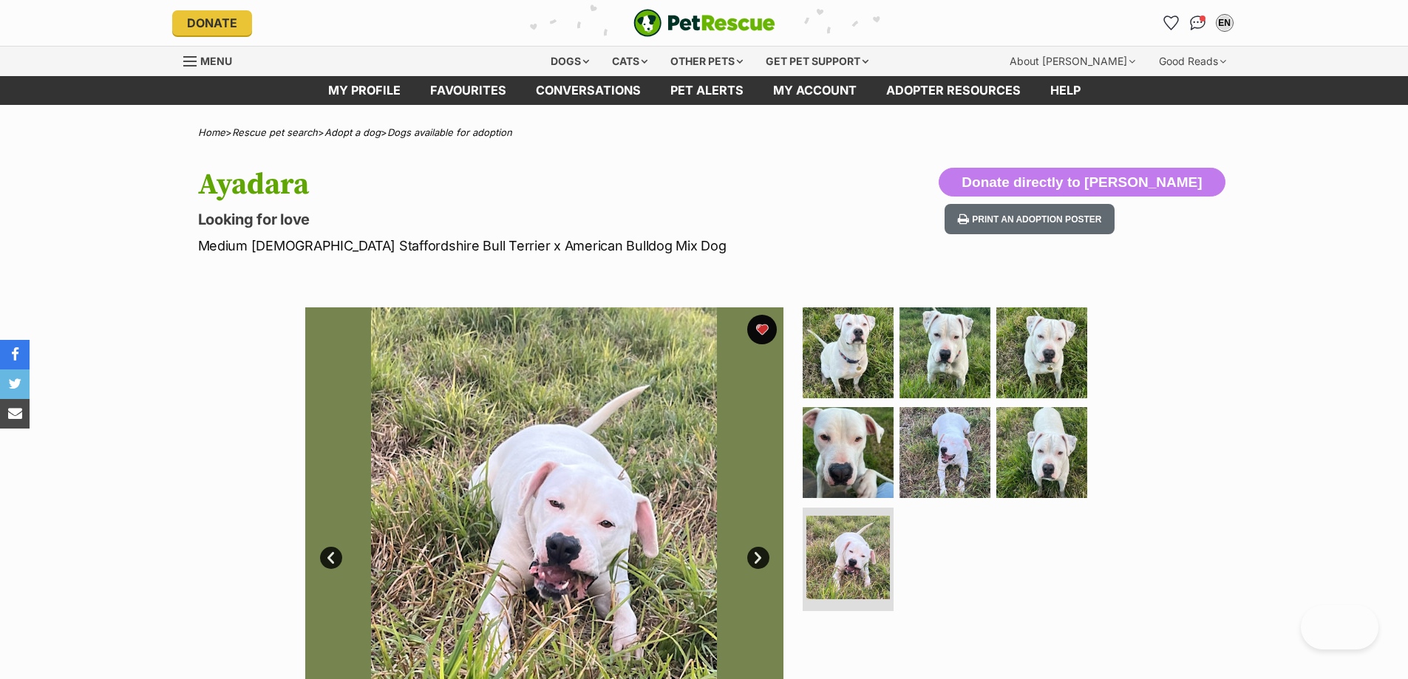 This screenshot has height=679, width=1408. What do you see at coordinates (1198, 23) in the screenshot?
I see `a: Conversations` at bounding box center [1198, 23].